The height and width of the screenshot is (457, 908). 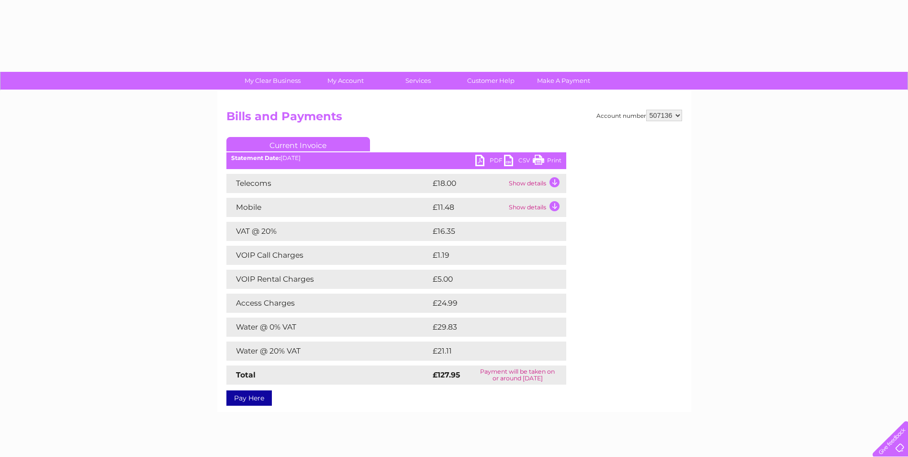 I want to click on td: VAT @ 20%, so click(x=328, y=231).